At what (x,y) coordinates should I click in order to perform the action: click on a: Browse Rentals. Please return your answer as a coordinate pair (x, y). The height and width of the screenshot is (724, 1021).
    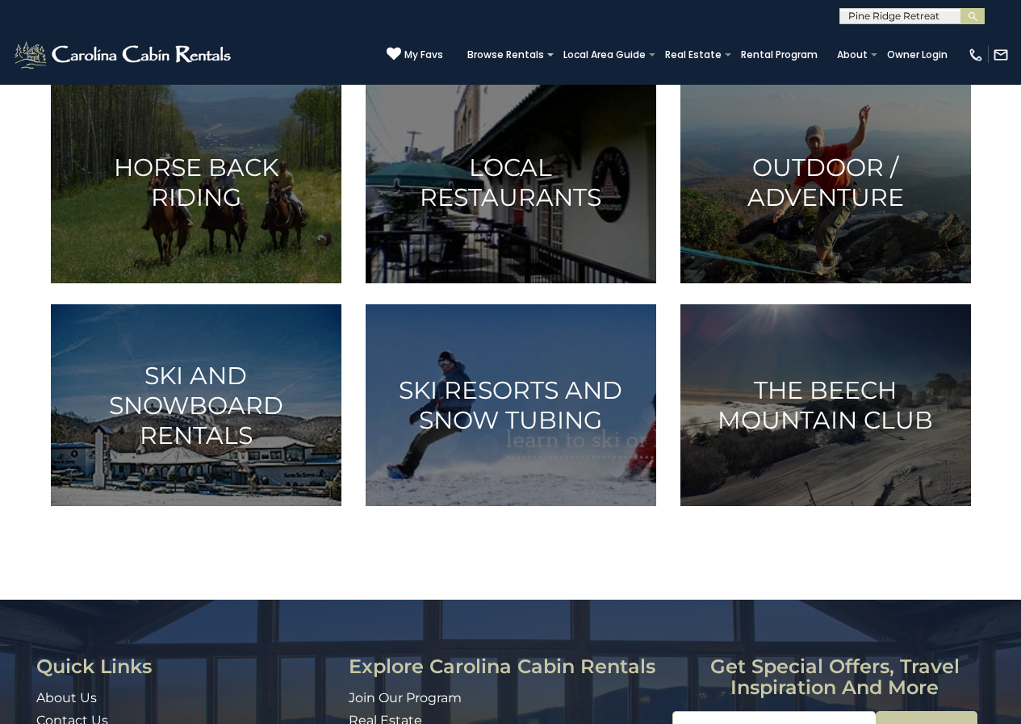
    Looking at the image, I should click on (505, 55).